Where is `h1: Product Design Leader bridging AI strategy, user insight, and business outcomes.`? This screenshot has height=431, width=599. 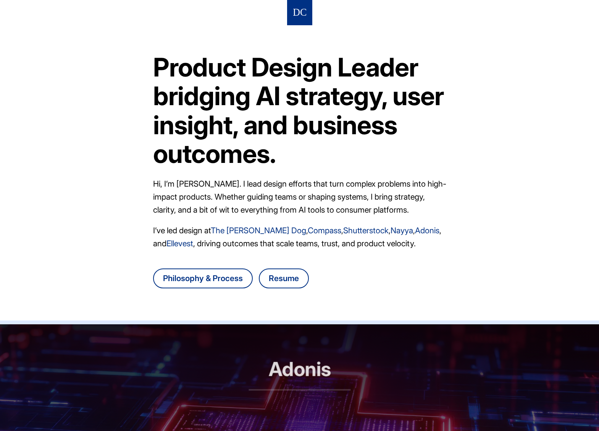 h1: Product Design Leader bridging AI strategy, user insight, and business outcomes. is located at coordinates (300, 110).